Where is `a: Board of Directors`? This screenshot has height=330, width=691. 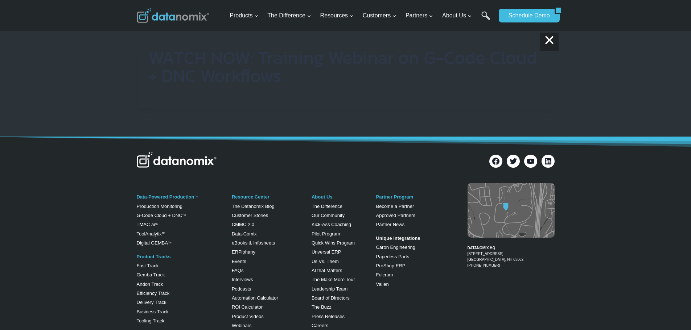 a: Board of Directors is located at coordinates (330, 298).